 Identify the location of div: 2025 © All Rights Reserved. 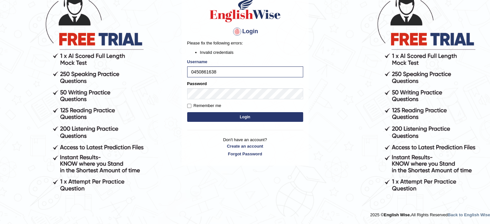
(430, 213).